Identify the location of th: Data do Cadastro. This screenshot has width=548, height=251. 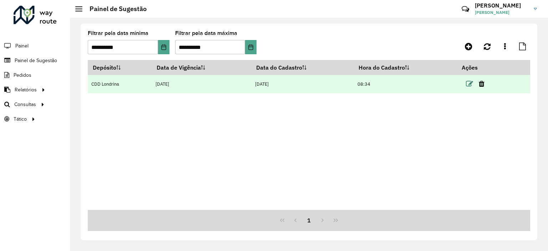
(302, 67).